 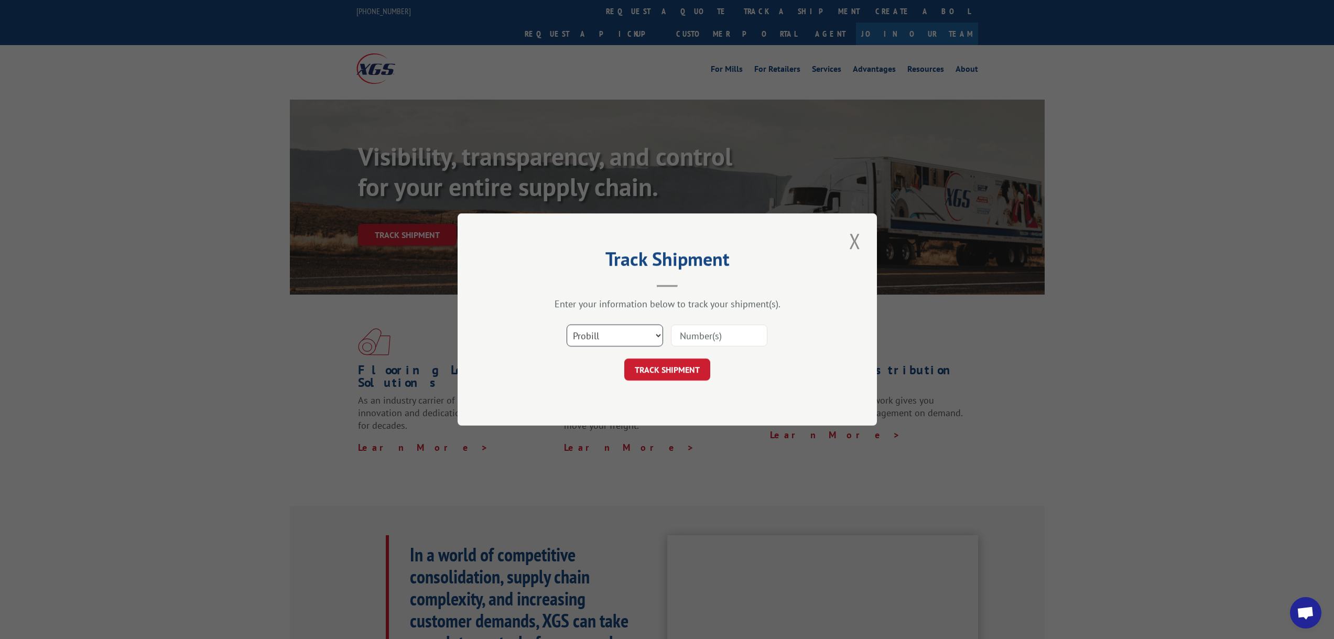 What do you see at coordinates (1306, 613) in the screenshot?
I see `a: Open chat` at bounding box center [1306, 613].